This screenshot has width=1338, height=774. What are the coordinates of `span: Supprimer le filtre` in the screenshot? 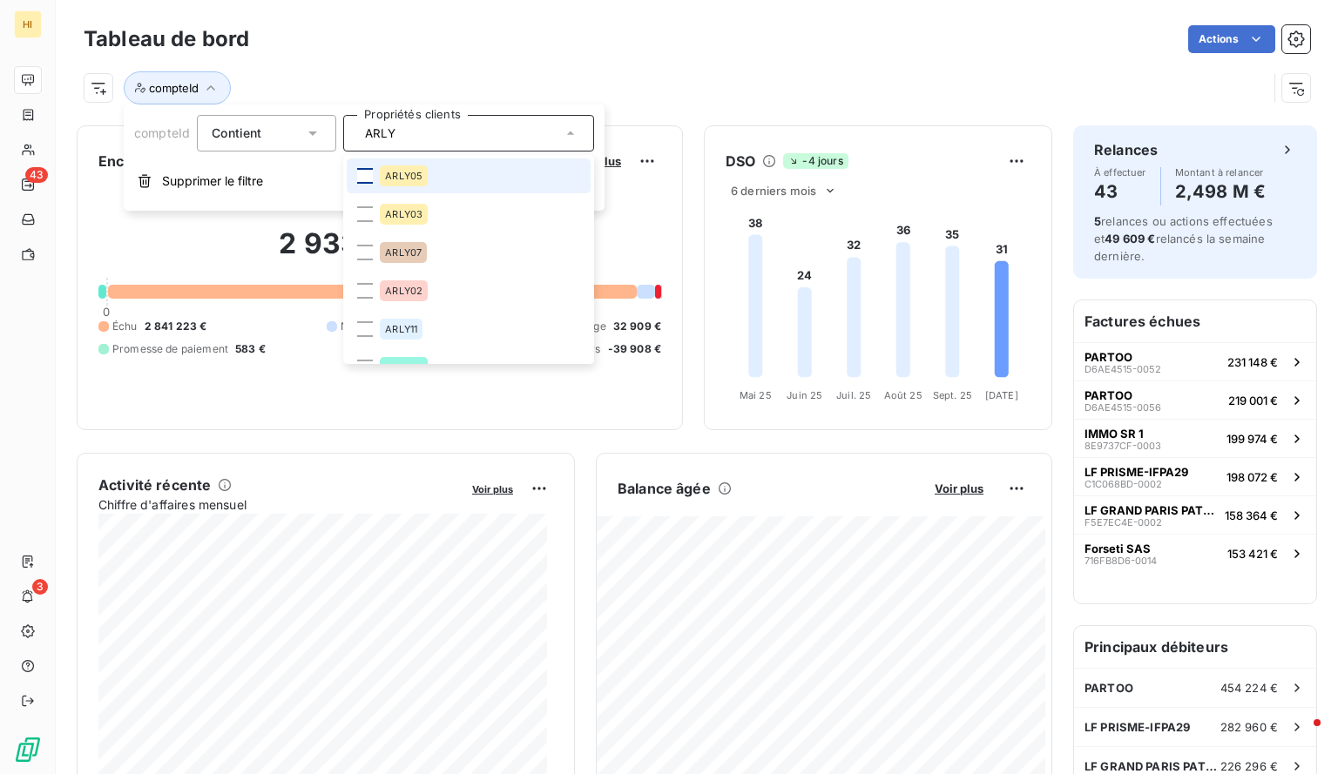 It's located at (212, 181).